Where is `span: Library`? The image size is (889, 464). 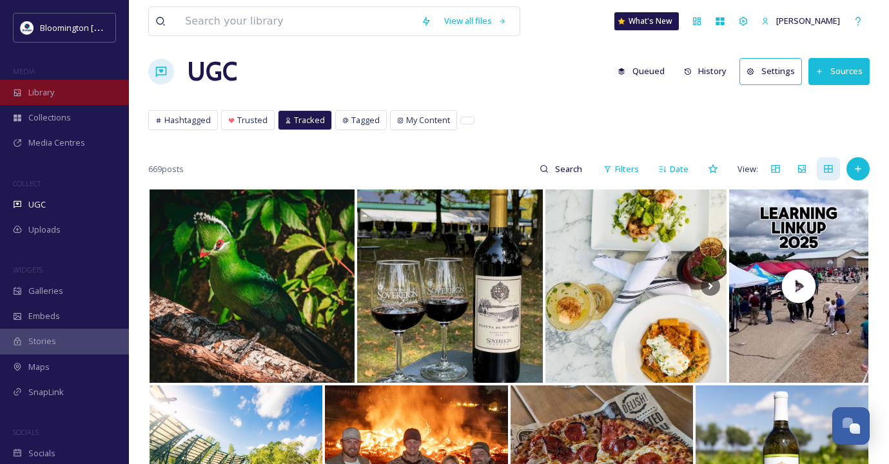 span: Library is located at coordinates (41, 92).